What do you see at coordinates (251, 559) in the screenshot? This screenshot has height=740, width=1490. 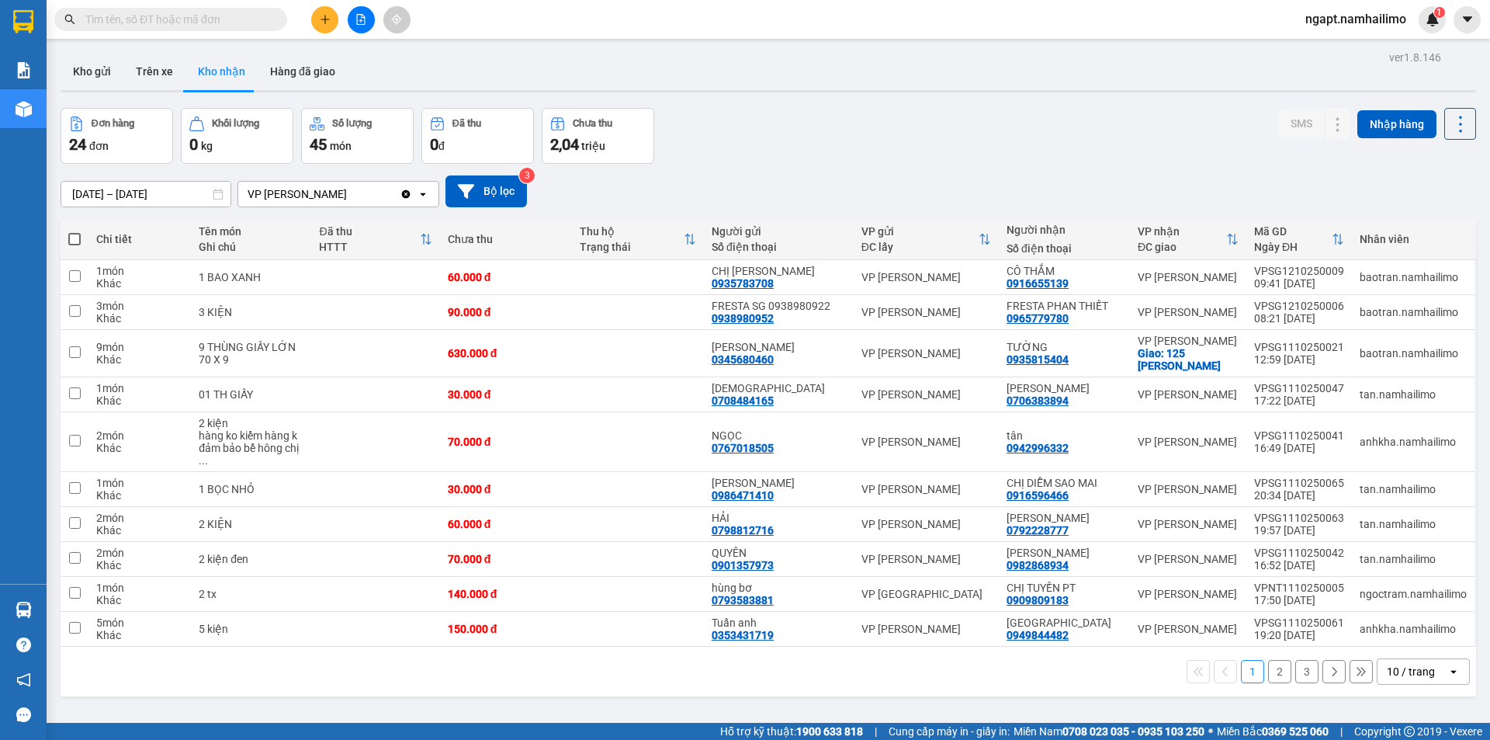 I see `div: 2 kiện đen` at bounding box center [251, 559].